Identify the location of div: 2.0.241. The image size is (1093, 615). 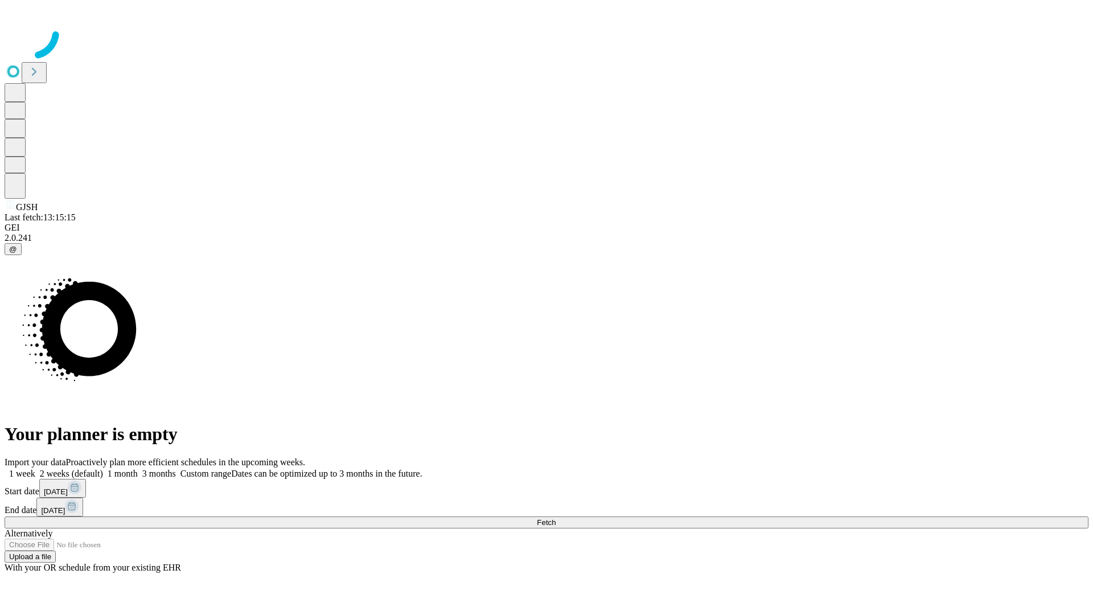
(547, 238).